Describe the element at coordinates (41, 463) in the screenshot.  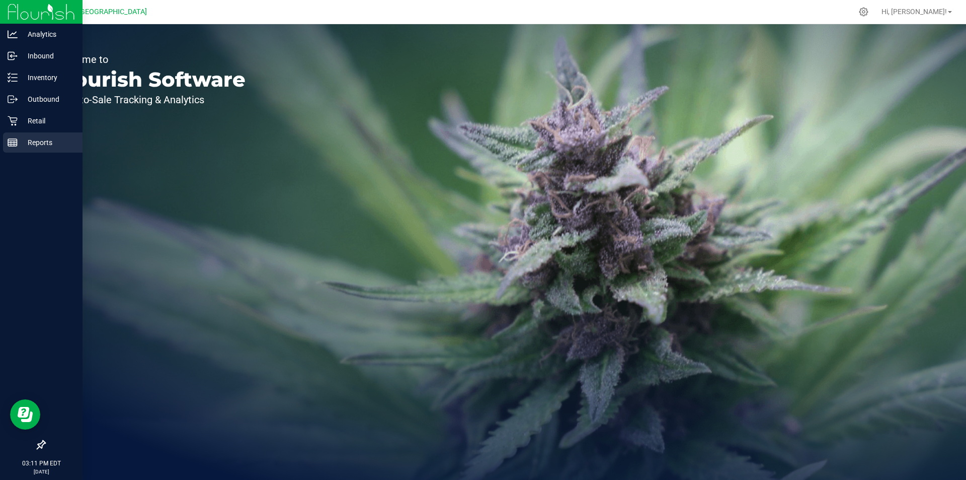
I see `p: 03:11 PM EDT` at that location.